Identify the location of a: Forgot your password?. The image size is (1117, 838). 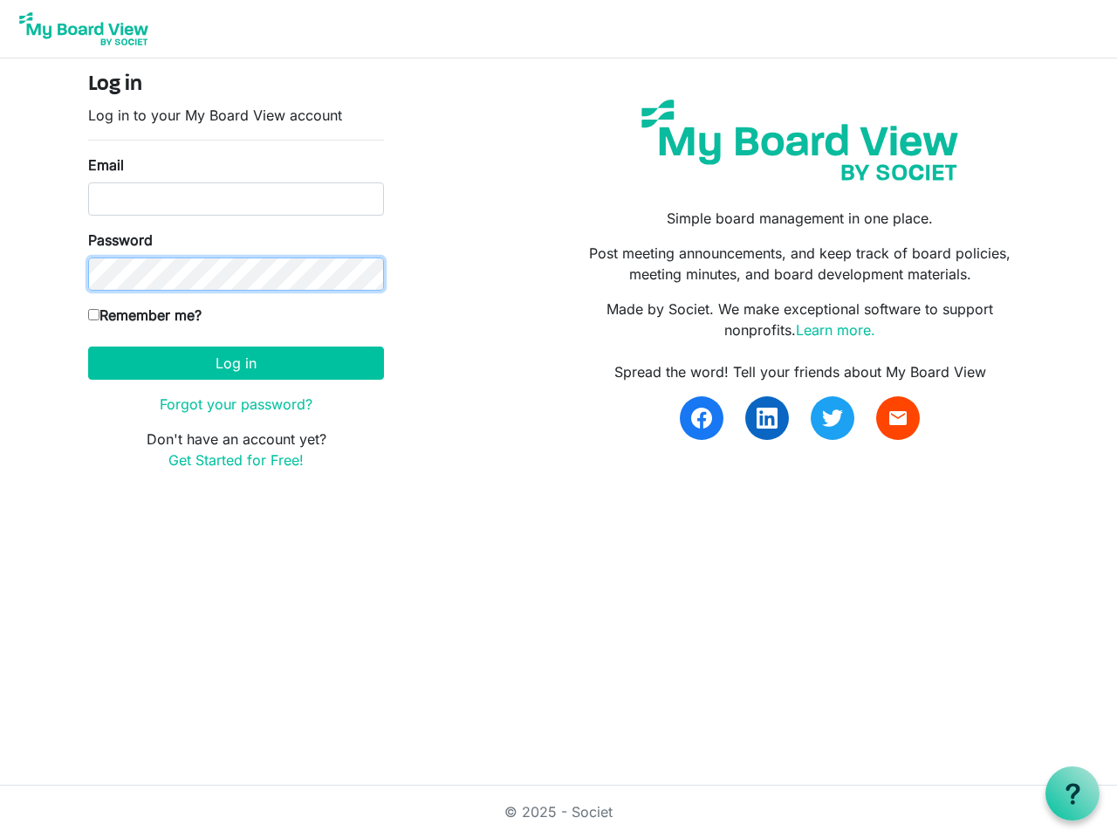
(236, 404).